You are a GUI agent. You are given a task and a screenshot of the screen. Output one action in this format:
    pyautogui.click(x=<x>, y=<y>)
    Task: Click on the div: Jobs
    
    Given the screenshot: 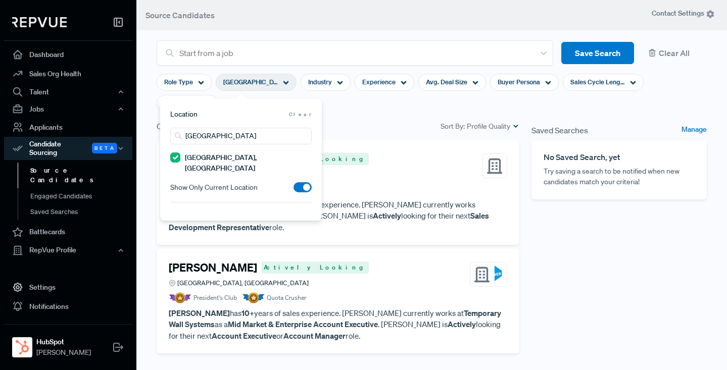 What is the action you would take?
    pyautogui.click(x=68, y=109)
    